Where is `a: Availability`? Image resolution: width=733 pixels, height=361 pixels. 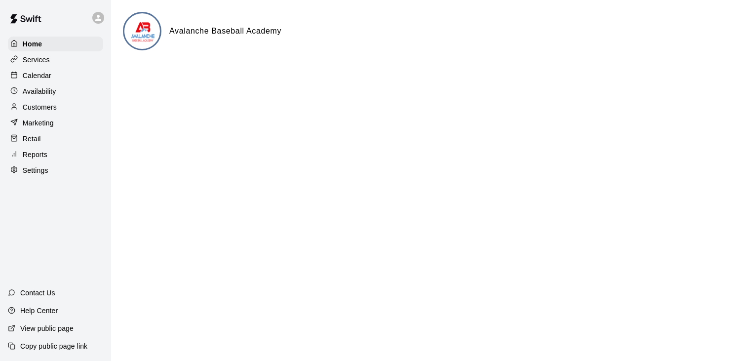
a: Availability is located at coordinates (55, 91).